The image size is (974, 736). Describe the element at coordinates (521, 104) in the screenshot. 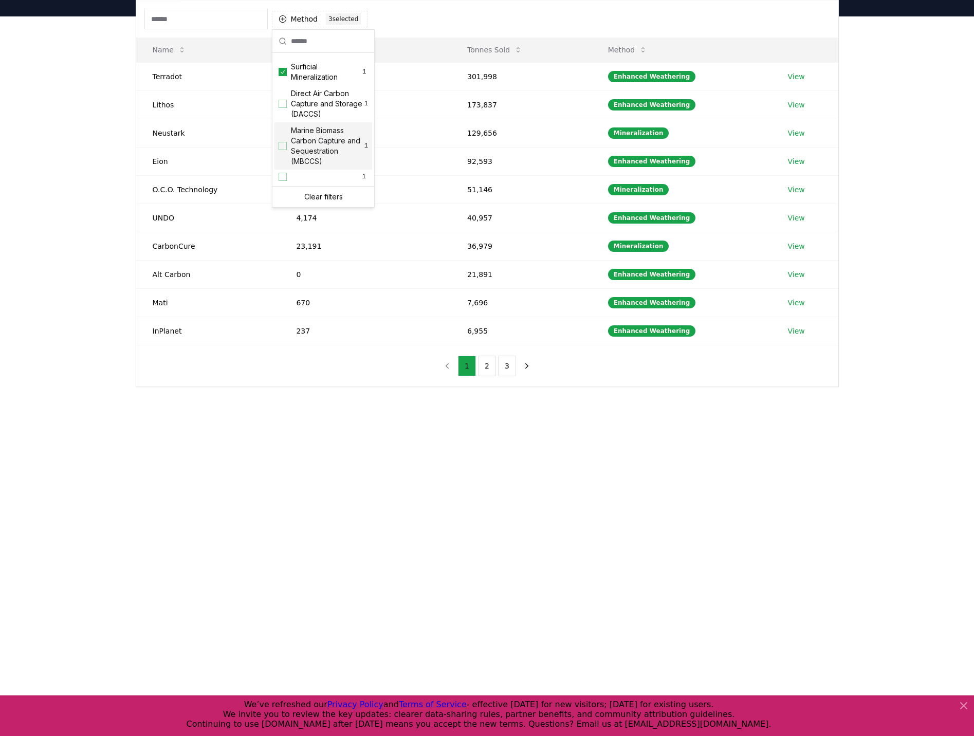

I see `td: 173,837` at that location.